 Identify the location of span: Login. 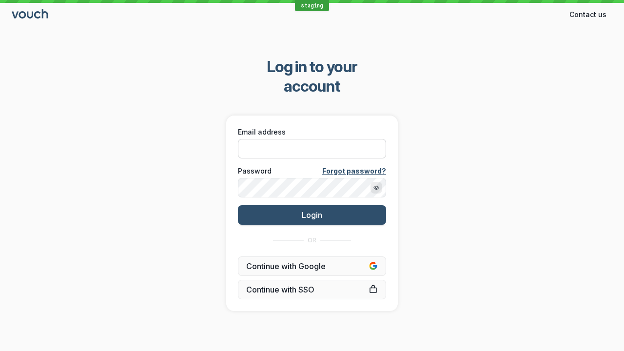
(312, 215).